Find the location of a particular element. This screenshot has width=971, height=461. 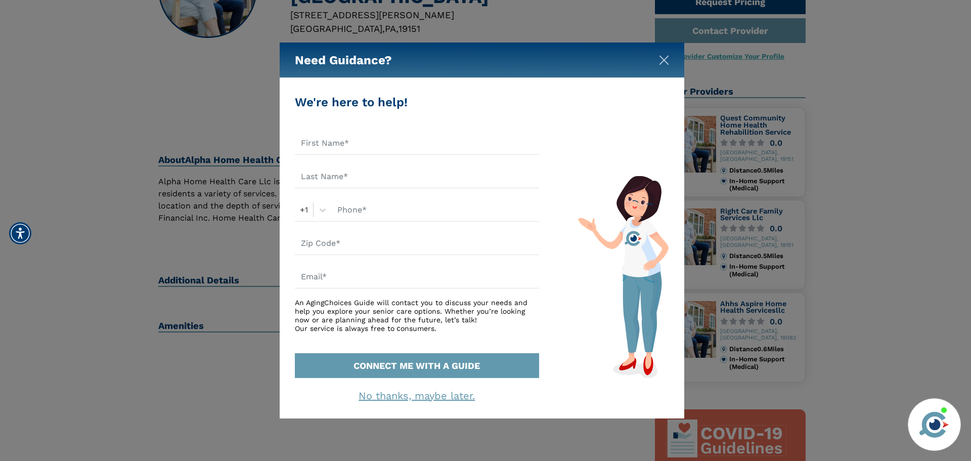

h5: Need Guidance? is located at coordinates (343, 60).